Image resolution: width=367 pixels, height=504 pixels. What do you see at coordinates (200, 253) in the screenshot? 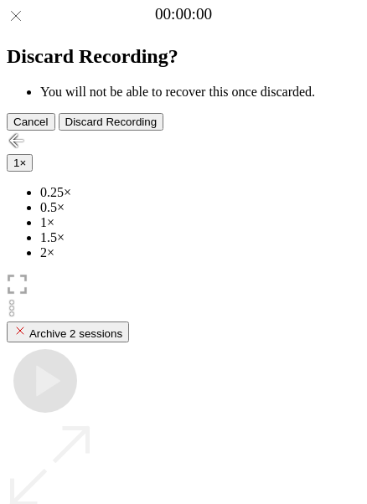
I see `li: 2×` at bounding box center [200, 253].